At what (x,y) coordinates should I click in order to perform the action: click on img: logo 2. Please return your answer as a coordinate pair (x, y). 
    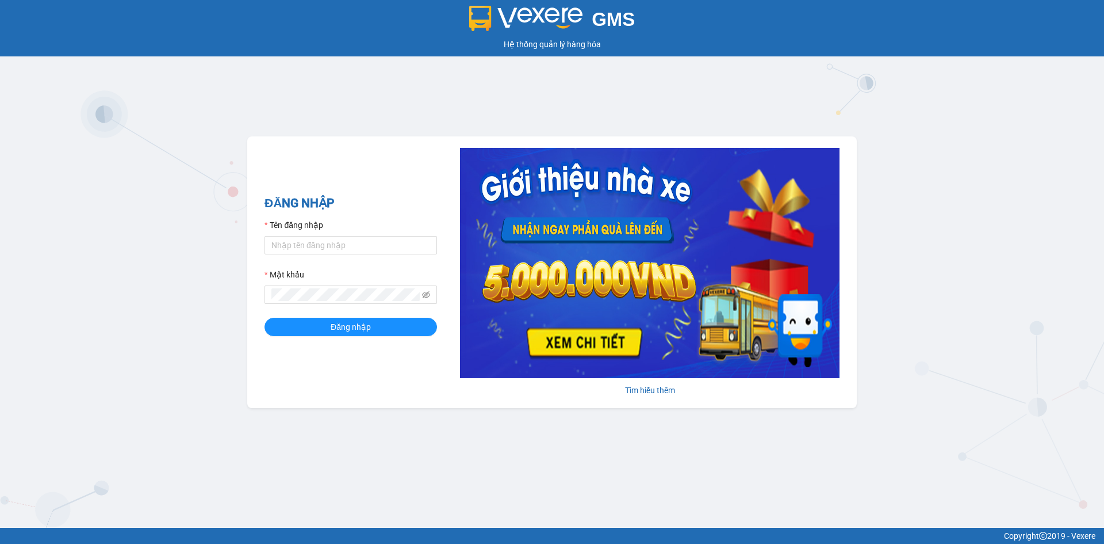
    Looking at the image, I should click on (526, 18).